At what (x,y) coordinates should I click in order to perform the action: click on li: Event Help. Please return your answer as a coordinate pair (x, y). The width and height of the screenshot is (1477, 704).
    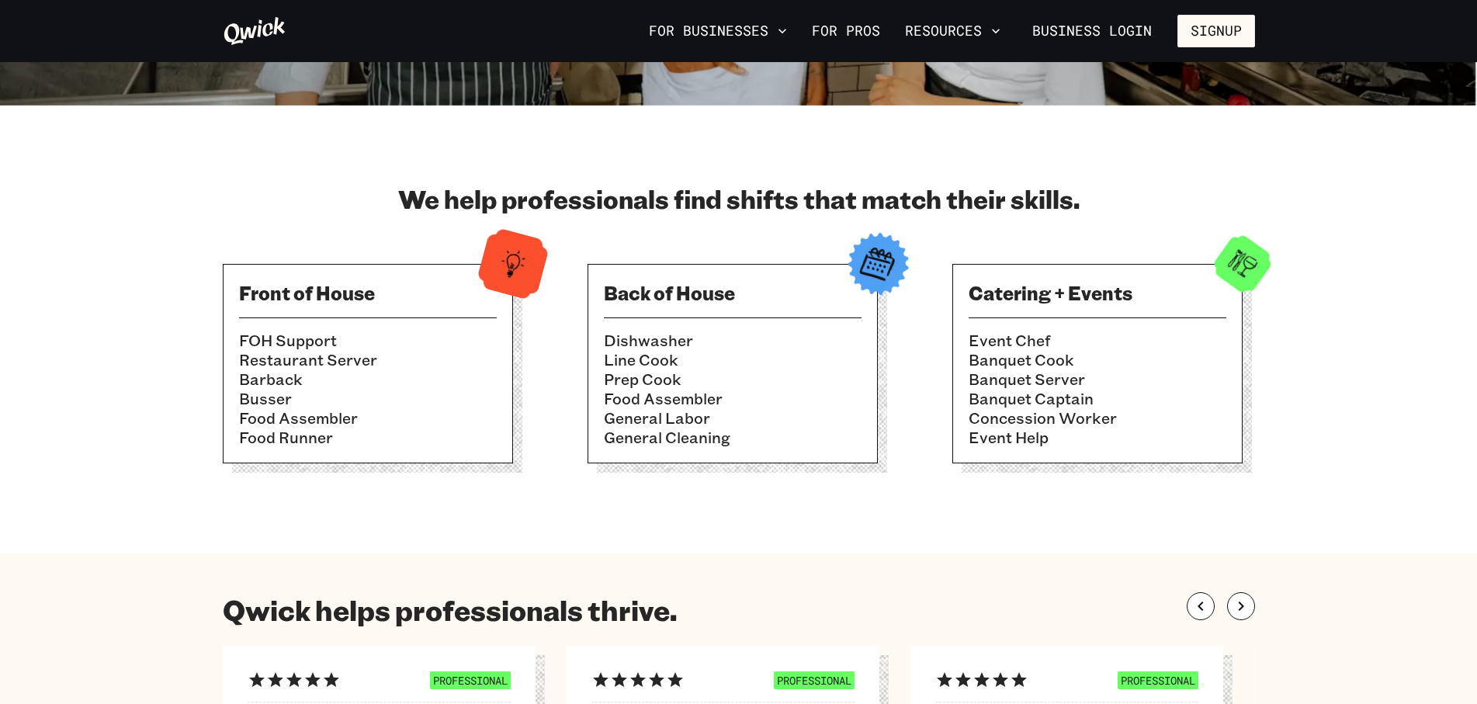
    Looking at the image, I should click on (1097, 437).